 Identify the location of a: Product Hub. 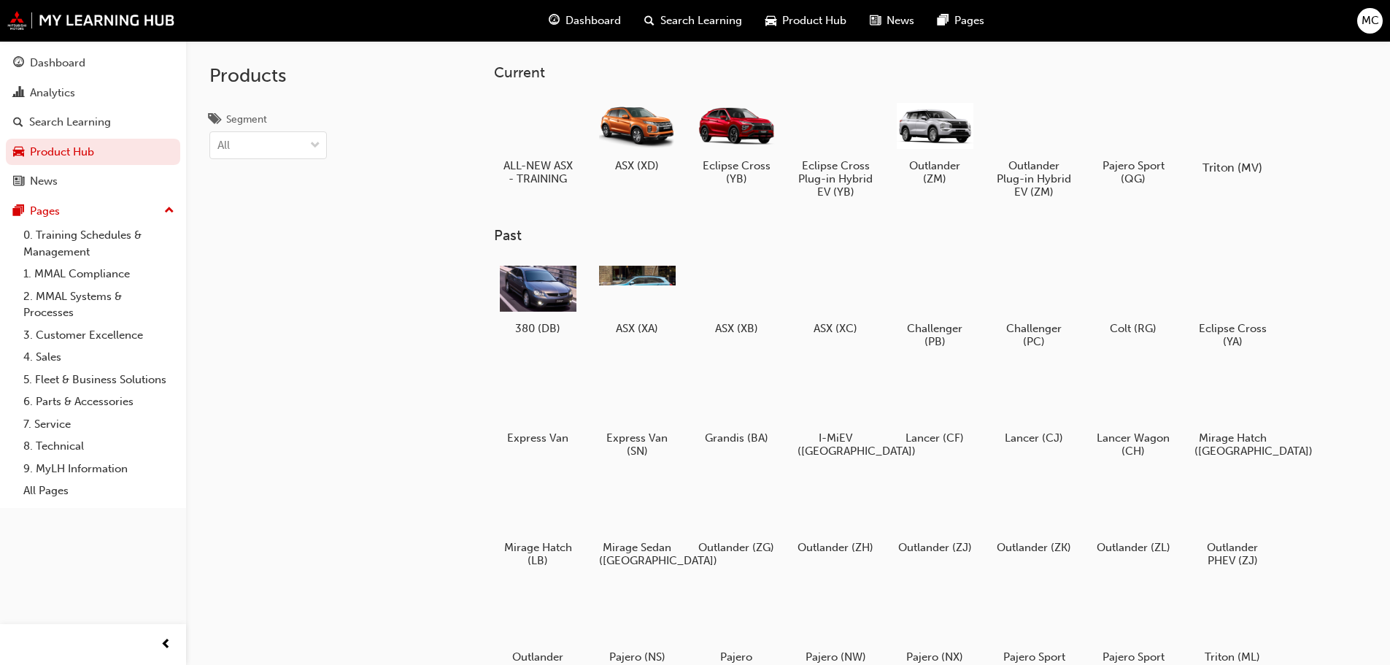
(93, 152).